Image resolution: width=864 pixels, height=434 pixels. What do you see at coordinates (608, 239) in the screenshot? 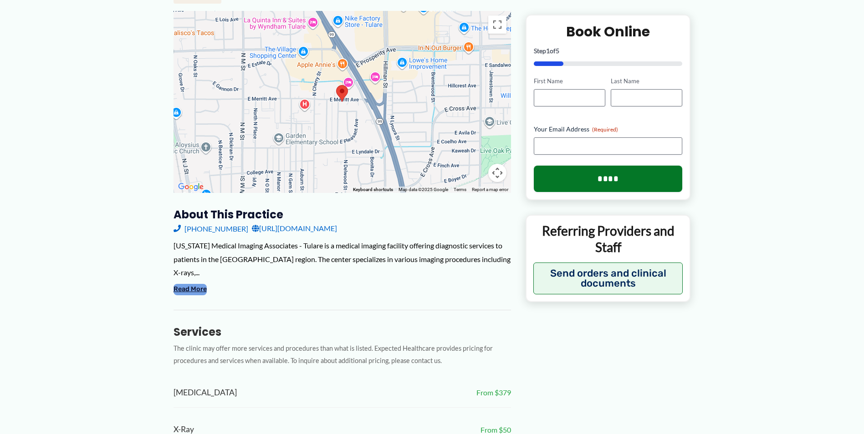
I see `p: Referring Providers and Staff` at bounding box center [608, 239].